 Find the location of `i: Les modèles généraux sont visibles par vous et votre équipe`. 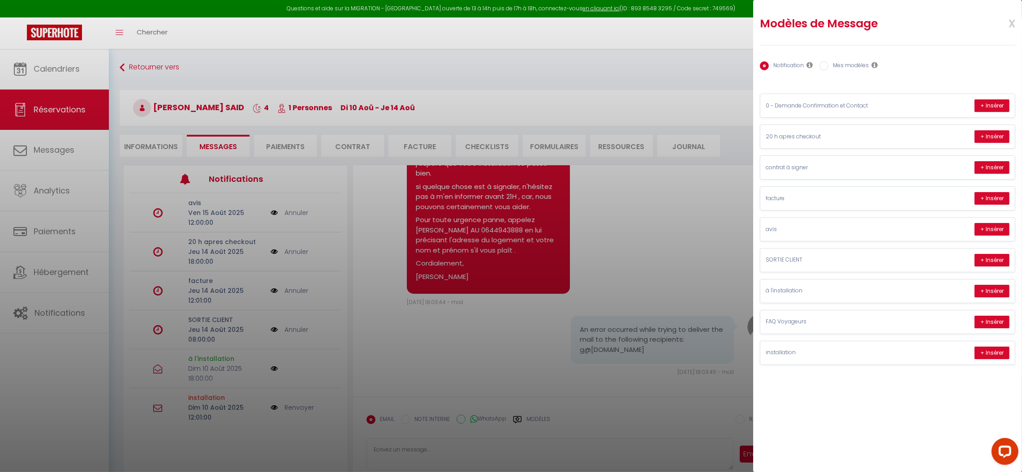

i: Les modèles généraux sont visibles par vous et votre équipe is located at coordinates (875, 65).